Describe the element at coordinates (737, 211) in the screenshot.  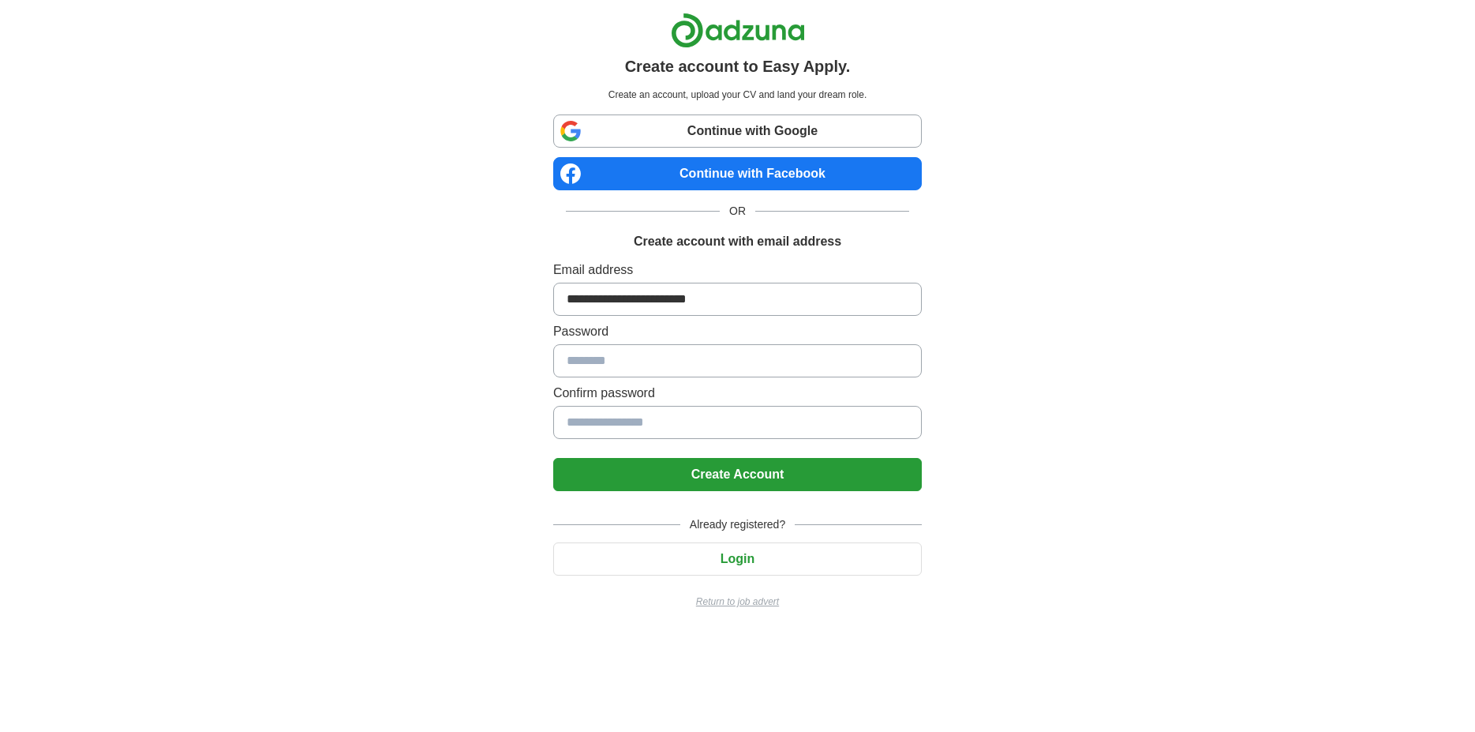
I see `span: OR` at that location.